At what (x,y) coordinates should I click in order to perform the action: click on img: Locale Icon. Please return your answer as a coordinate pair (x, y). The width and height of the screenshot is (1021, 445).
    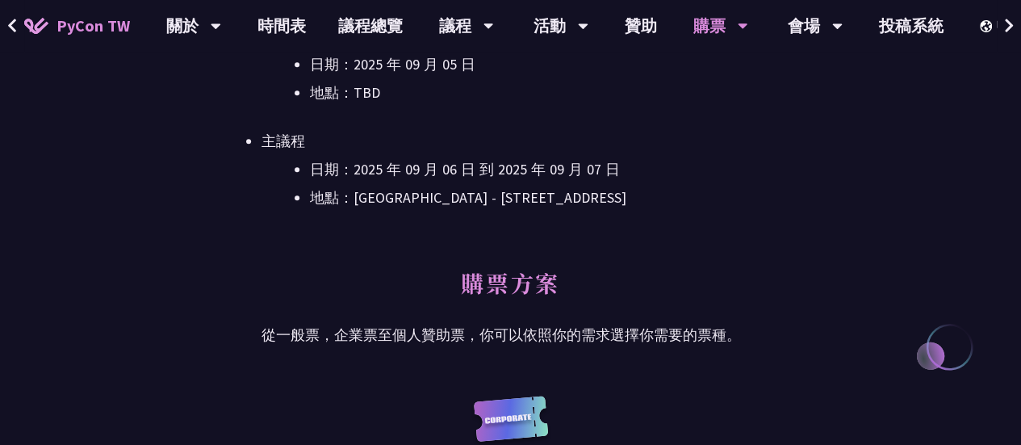
    Looking at the image, I should click on (988, 26).